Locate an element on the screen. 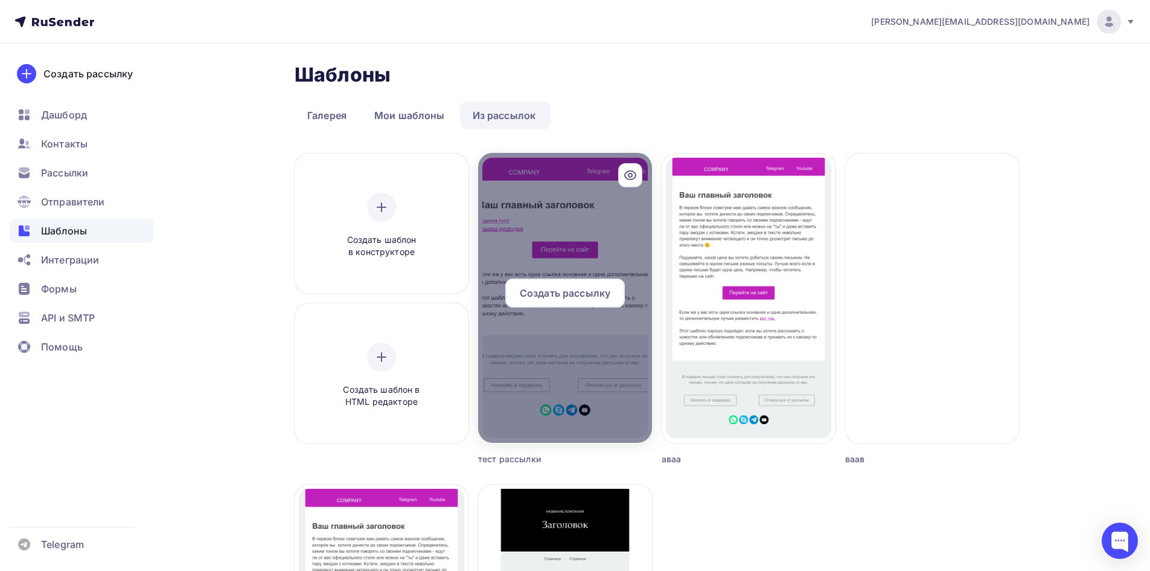 The width and height of the screenshot is (1150, 571). span: Помощь is located at coordinates (62, 347).